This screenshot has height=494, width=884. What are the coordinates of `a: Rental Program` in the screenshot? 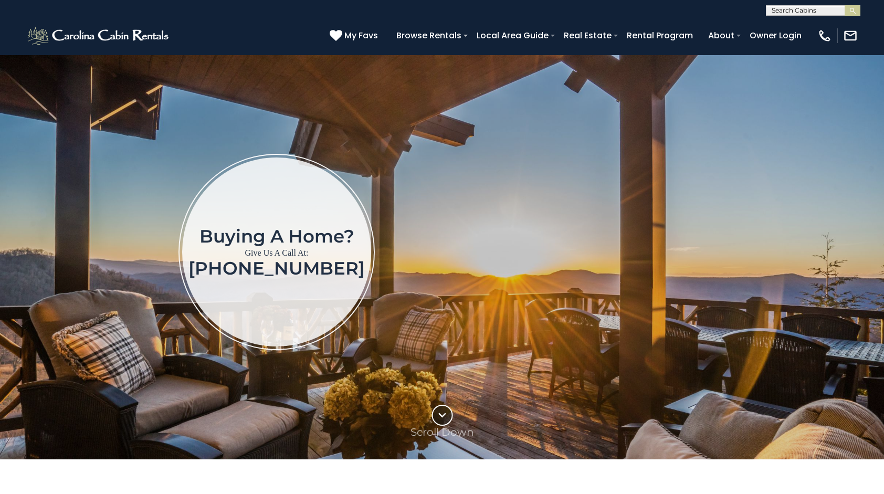 It's located at (660, 35).